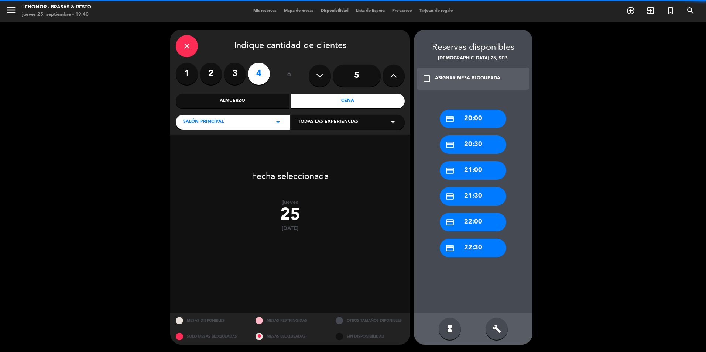 The height and width of the screenshot is (352, 706). What do you see at coordinates (427, 79) in the screenshot?
I see `i: check_box_outline_blank` at bounding box center [427, 79].